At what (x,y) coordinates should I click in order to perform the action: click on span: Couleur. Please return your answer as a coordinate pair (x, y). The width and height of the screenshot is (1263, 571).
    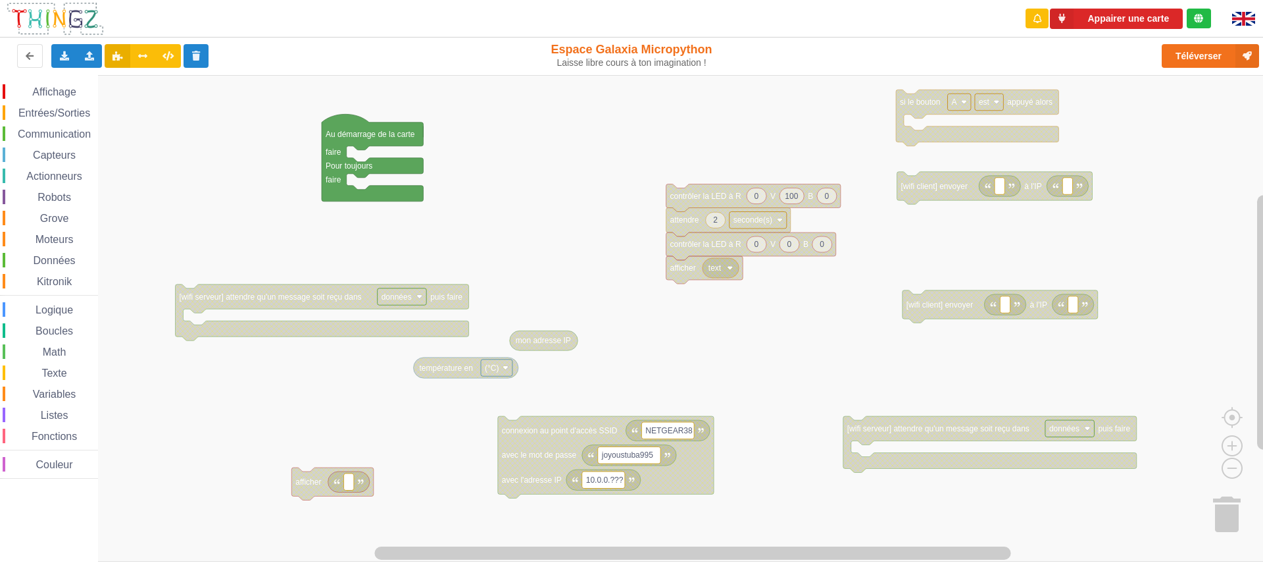
    Looking at the image, I should click on (55, 464).